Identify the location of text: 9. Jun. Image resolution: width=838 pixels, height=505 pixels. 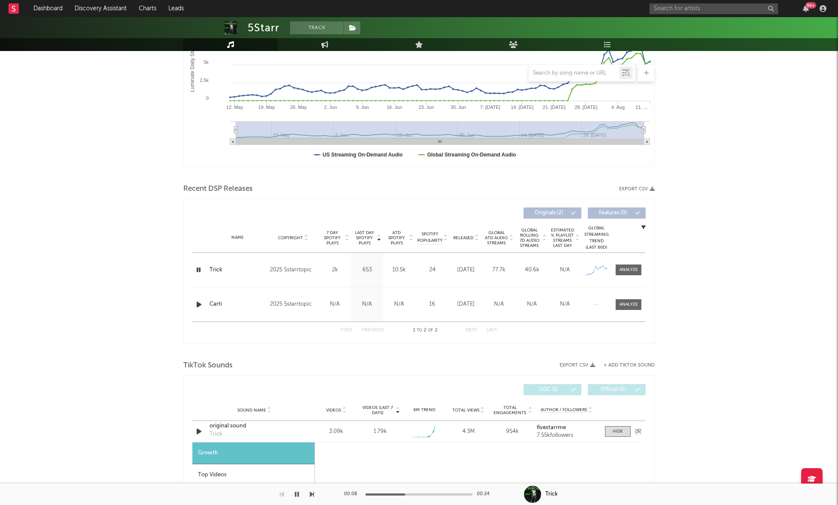
(362, 107).